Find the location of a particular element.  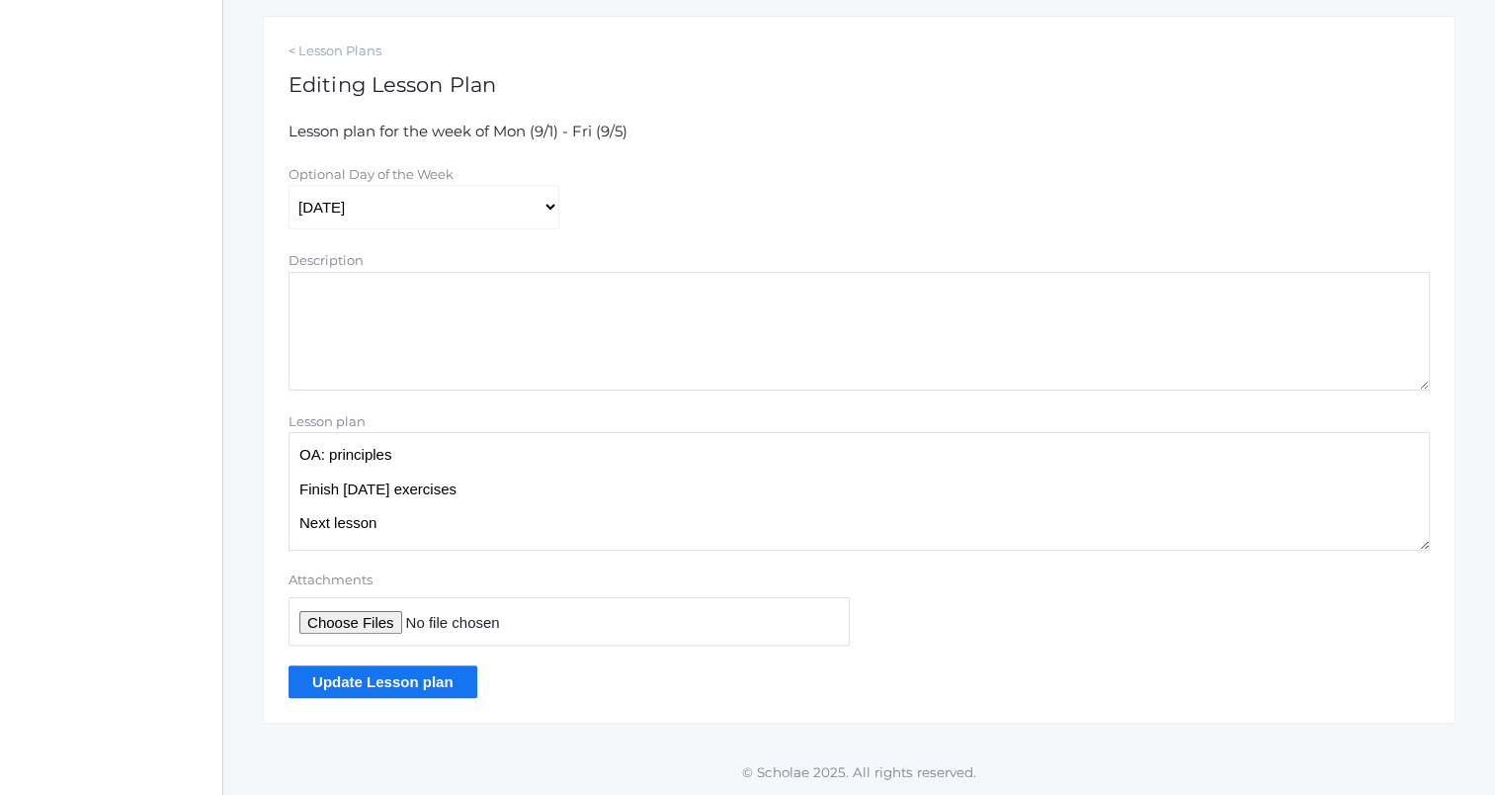

a: < Lesson Plans is located at coordinates (859, 51).